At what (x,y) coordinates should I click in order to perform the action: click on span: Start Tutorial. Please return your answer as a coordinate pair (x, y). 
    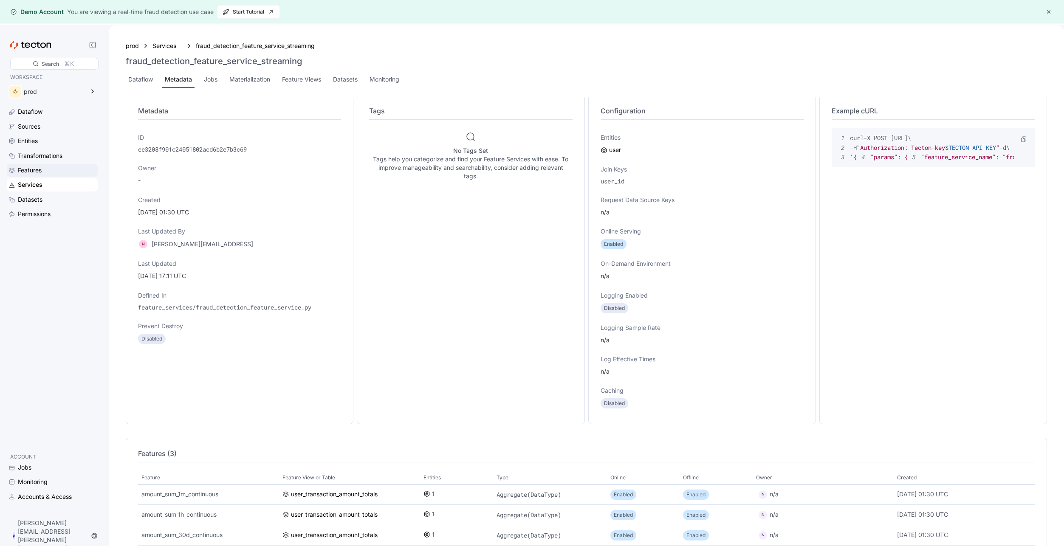
    Looking at the image, I should click on (249, 12).